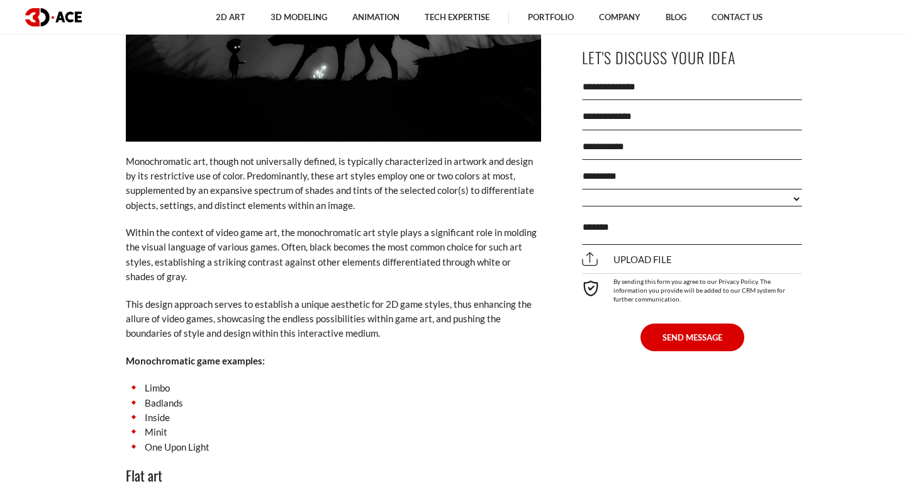  What do you see at coordinates (627, 259) in the screenshot?
I see `span: Upload file` at bounding box center [627, 259].